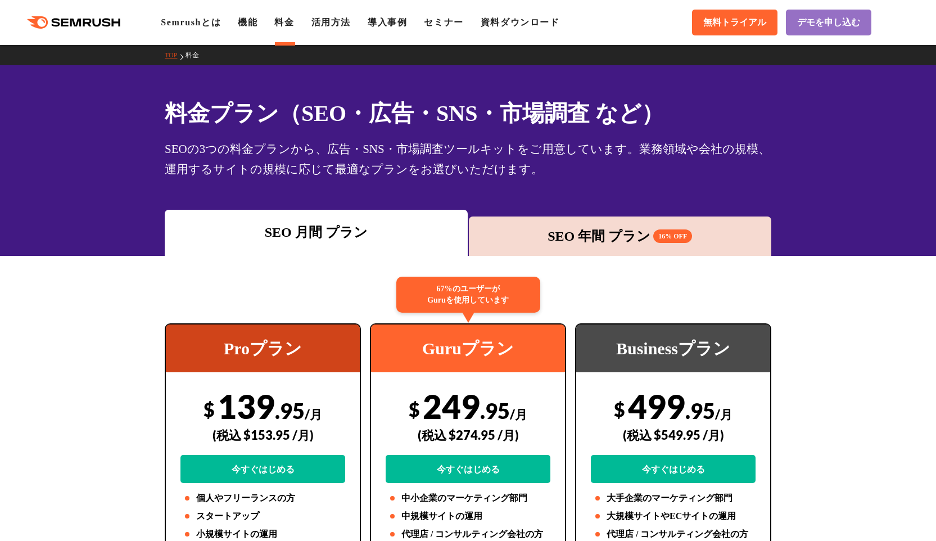 This screenshot has width=936, height=541. What do you see at coordinates (262, 498) in the screenshot?
I see `li: 個人やフリーランスの方` at bounding box center [262, 498].